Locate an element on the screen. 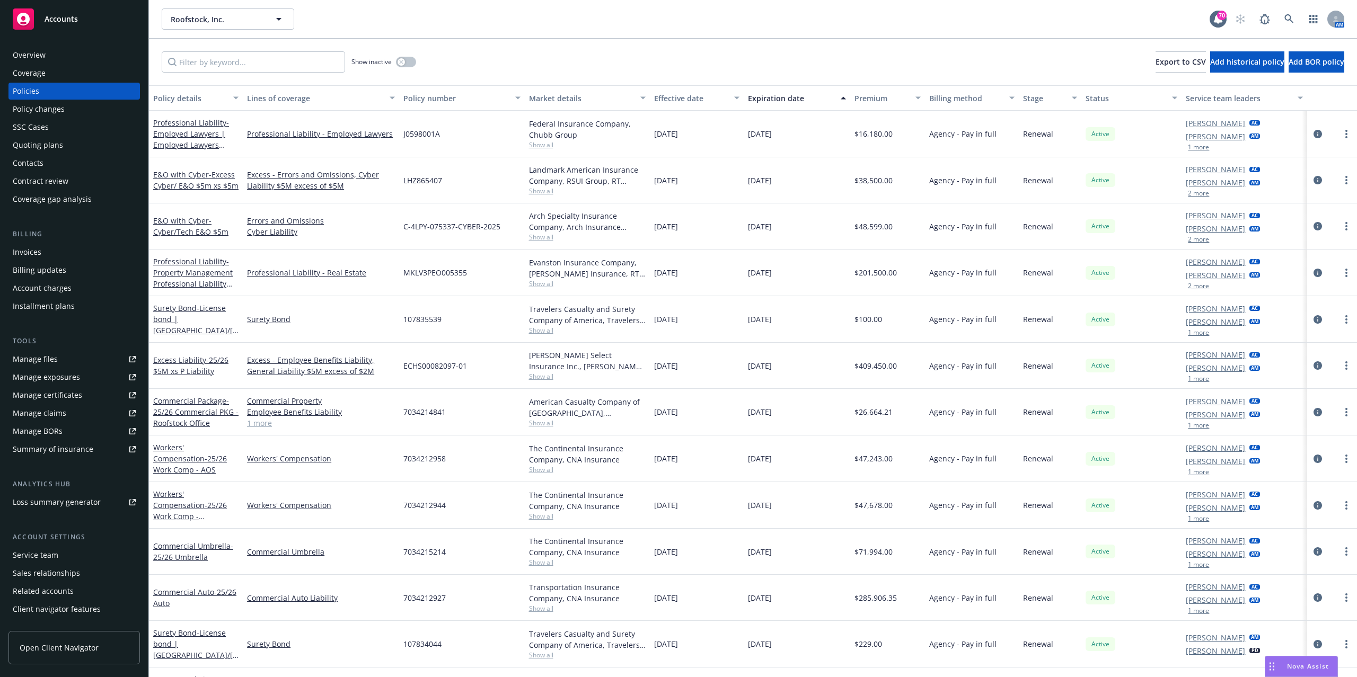 This screenshot has width=1357, height=677. a: Professional Liability - Real Estate is located at coordinates (321, 272).